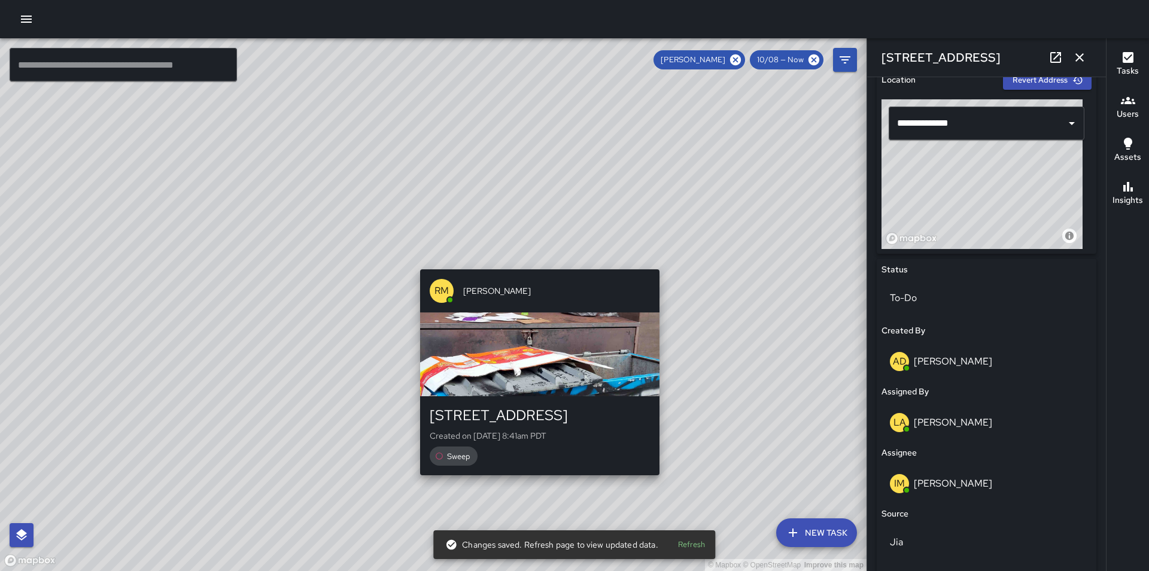  I want to click on button: Revert Address, so click(1048, 80).